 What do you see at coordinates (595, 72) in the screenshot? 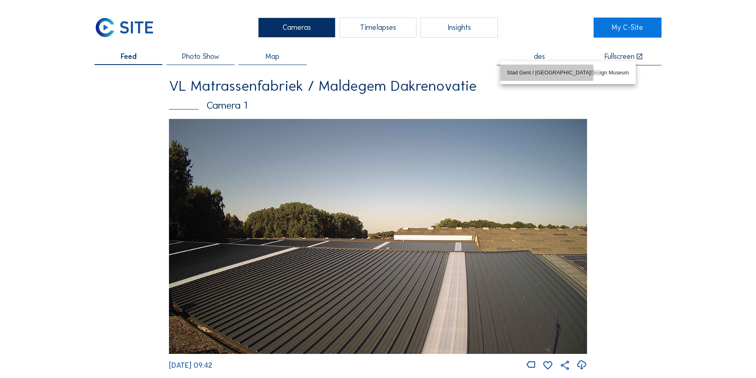
I see `span: Des` at bounding box center [595, 72].